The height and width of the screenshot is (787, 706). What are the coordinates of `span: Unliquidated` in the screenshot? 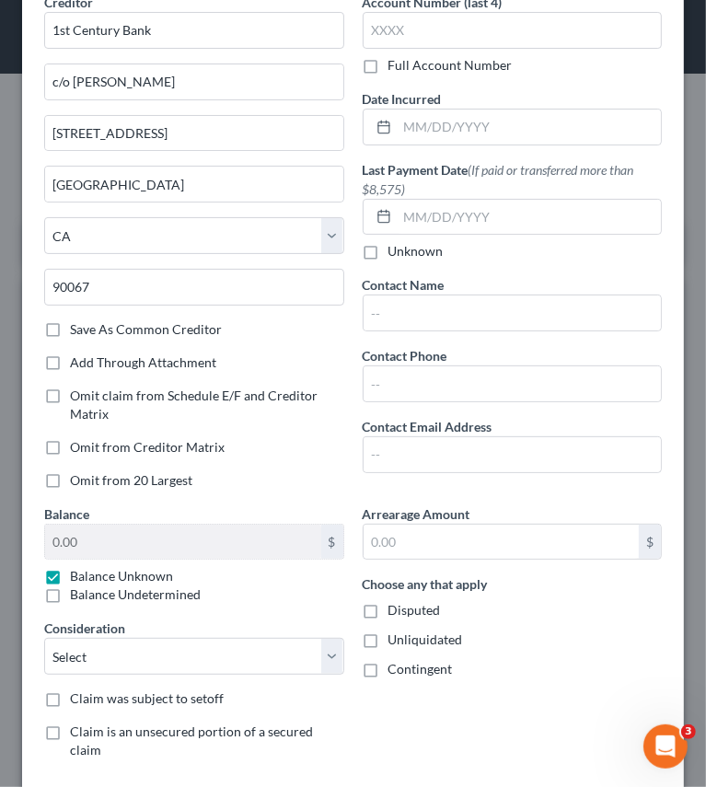 It's located at (425, 639).